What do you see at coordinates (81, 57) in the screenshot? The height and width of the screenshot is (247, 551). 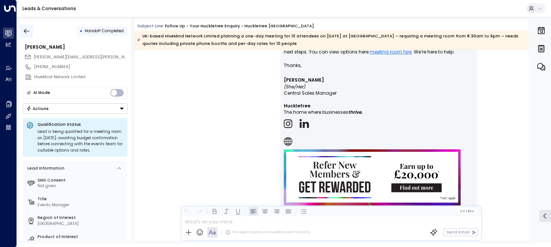 I see `span: holly.stone@hivemindnetwork.com` at bounding box center [81, 57].